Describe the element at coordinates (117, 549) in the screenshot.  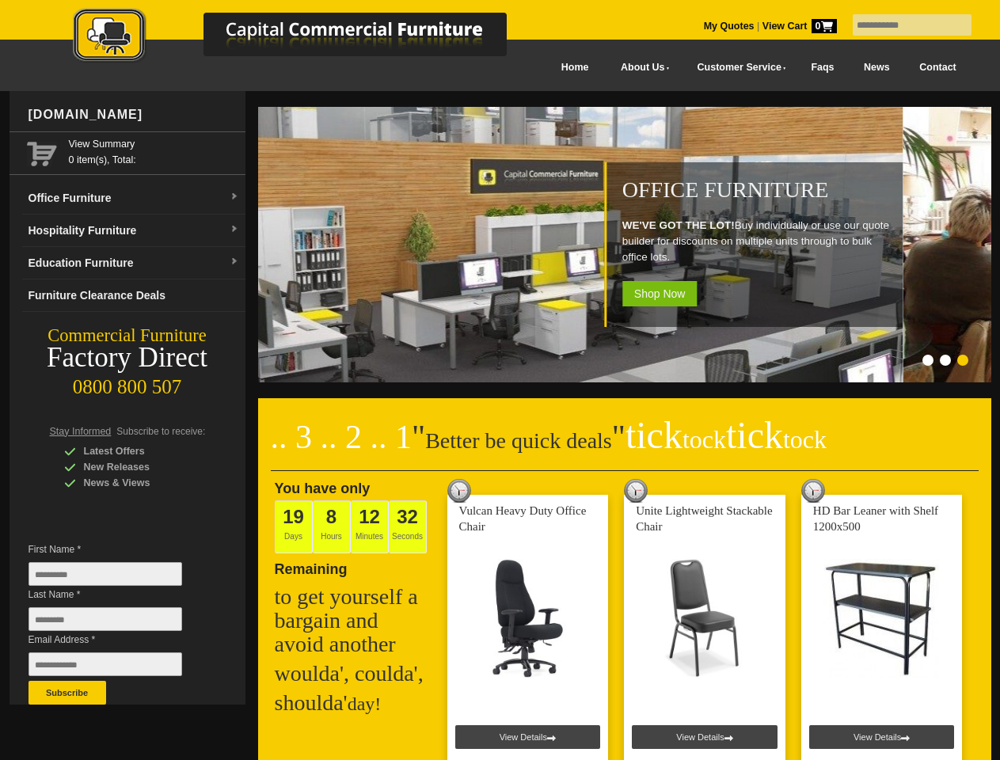
I see `span: First Name *` at that location.